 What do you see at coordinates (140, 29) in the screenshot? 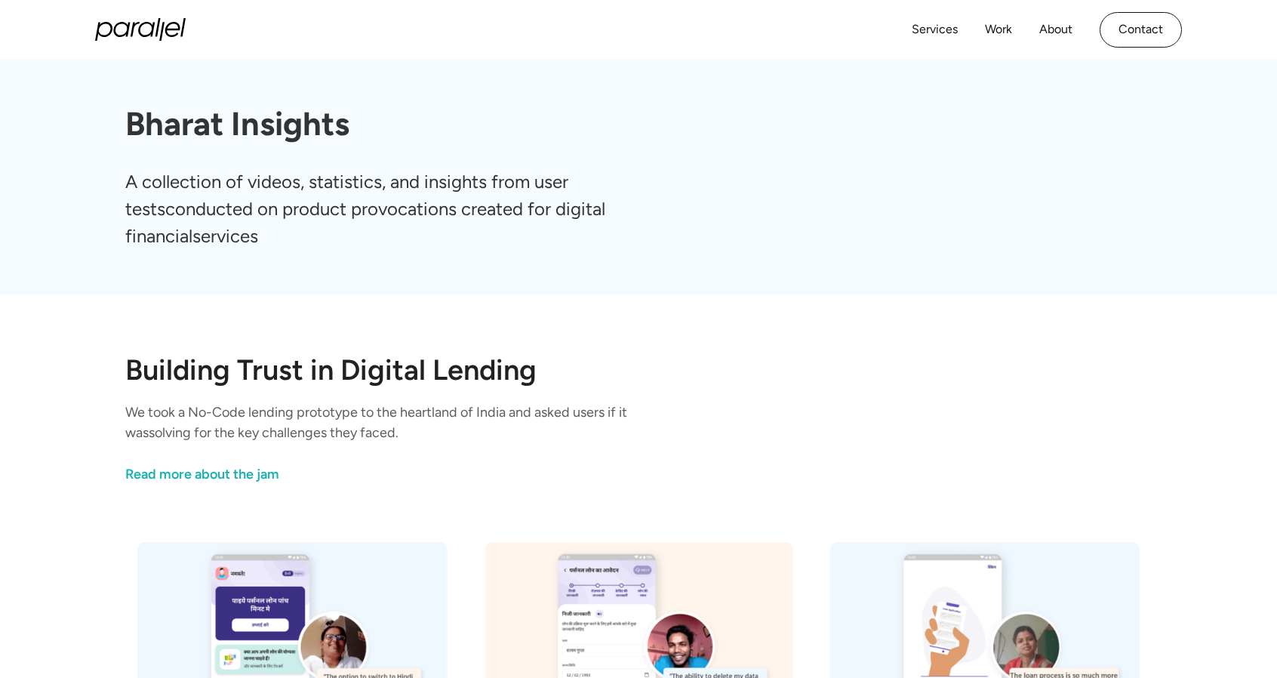
I see `a: home` at bounding box center [140, 29].